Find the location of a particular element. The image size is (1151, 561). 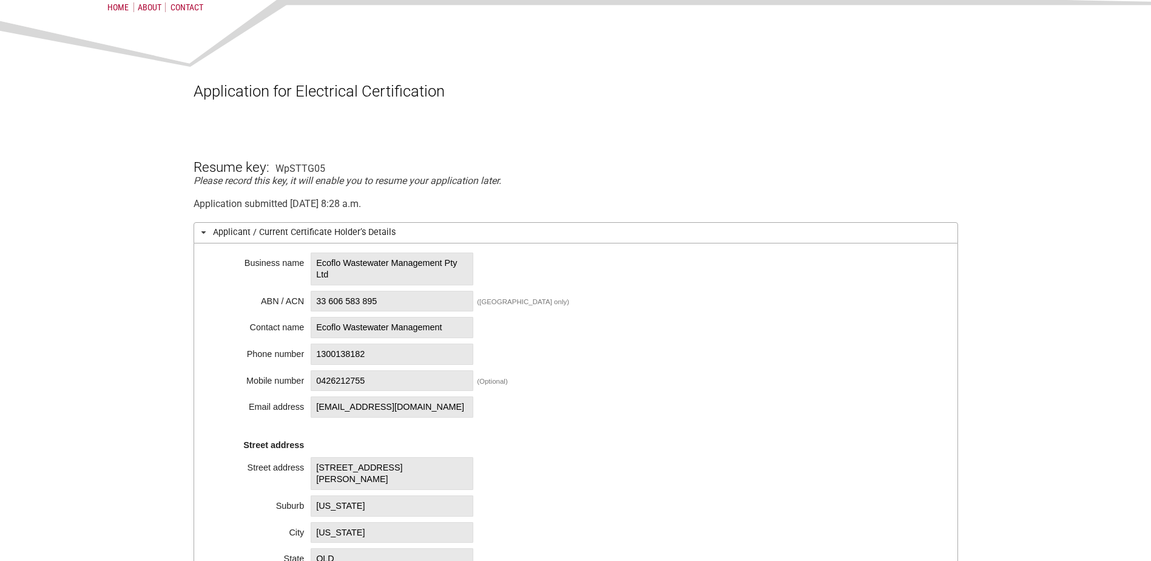

span: Ecoflo Wastewater Management Pty Ltd is located at coordinates (392, 268).